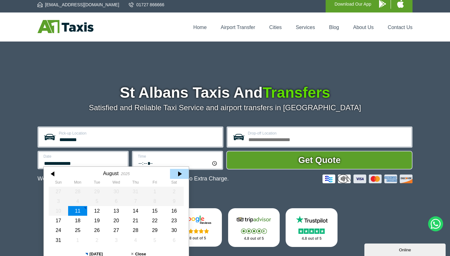 This screenshot has width=450, height=256. I want to click on div: 30 July 2025, so click(116, 192).